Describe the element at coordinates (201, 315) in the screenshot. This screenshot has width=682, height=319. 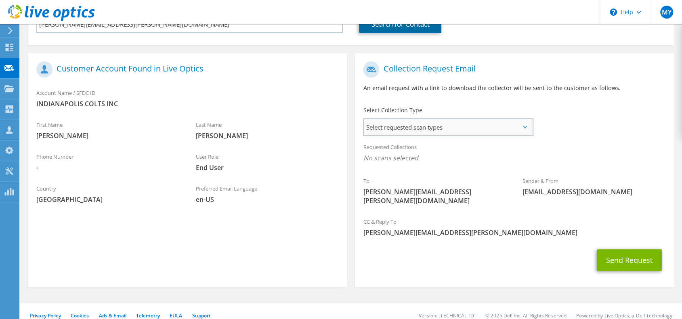
I see `a: Support` at that location.